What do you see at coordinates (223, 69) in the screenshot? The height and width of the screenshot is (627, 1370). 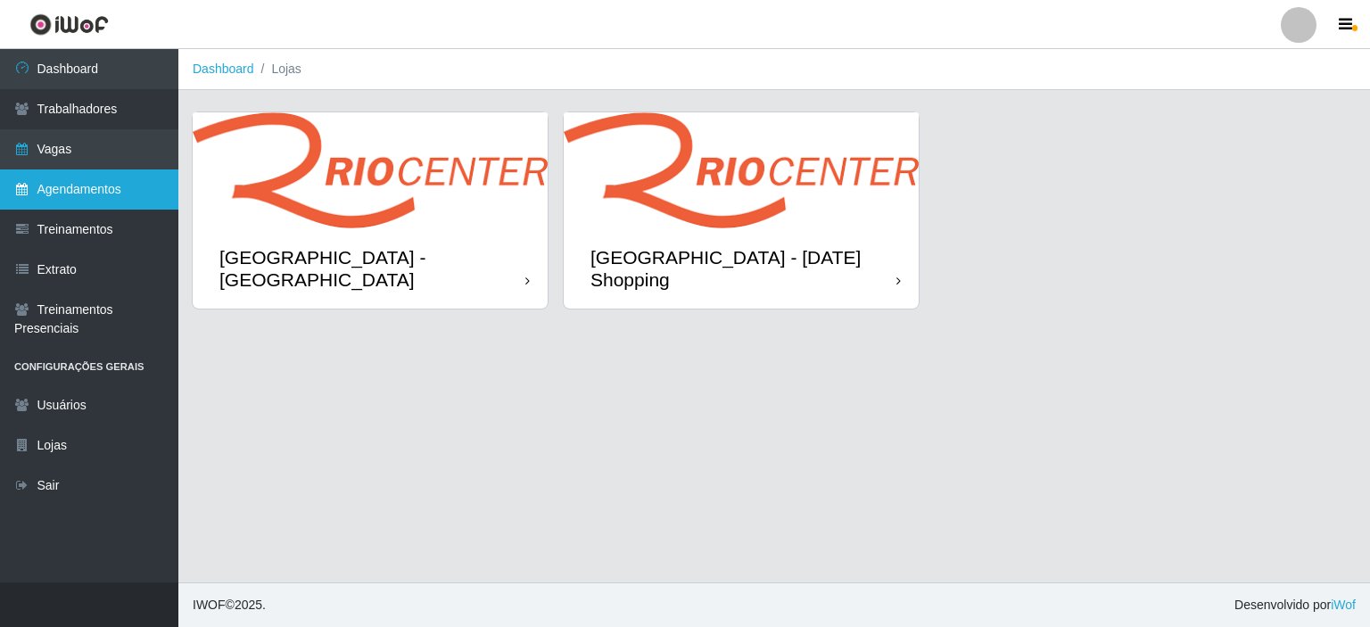 I see `a: Dashboard` at bounding box center [223, 69].